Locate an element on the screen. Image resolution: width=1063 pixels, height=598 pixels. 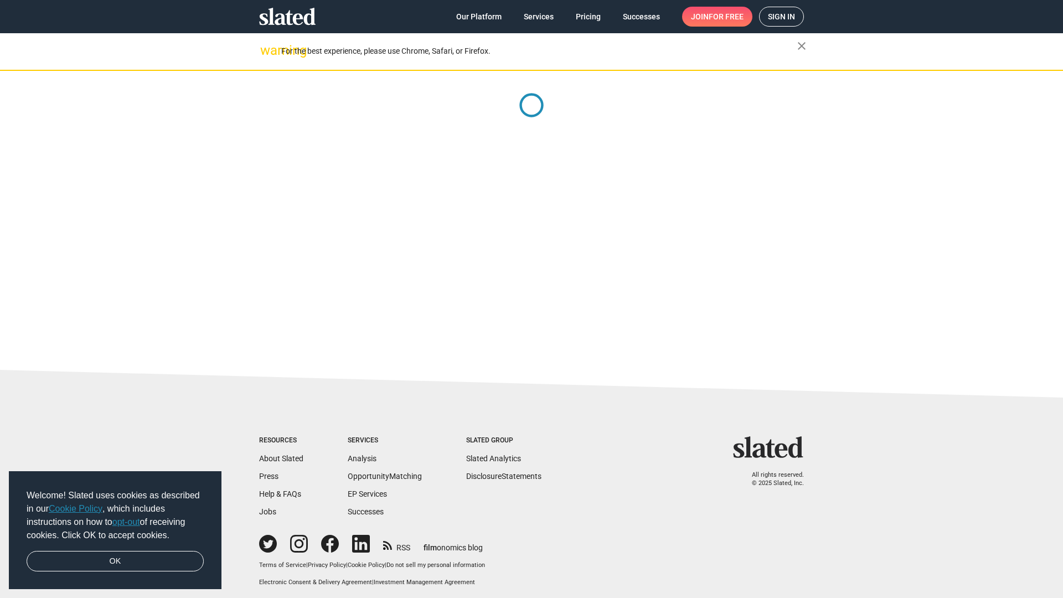
span: Join is located at coordinates (717, 17).